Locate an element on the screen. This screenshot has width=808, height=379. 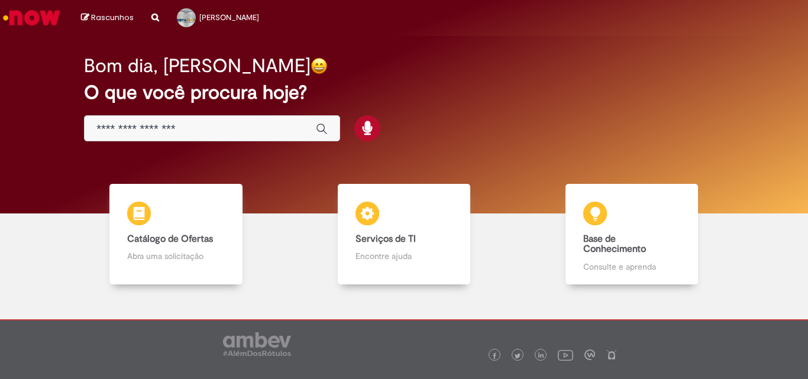
img: happy-face.png is located at coordinates (319, 66).